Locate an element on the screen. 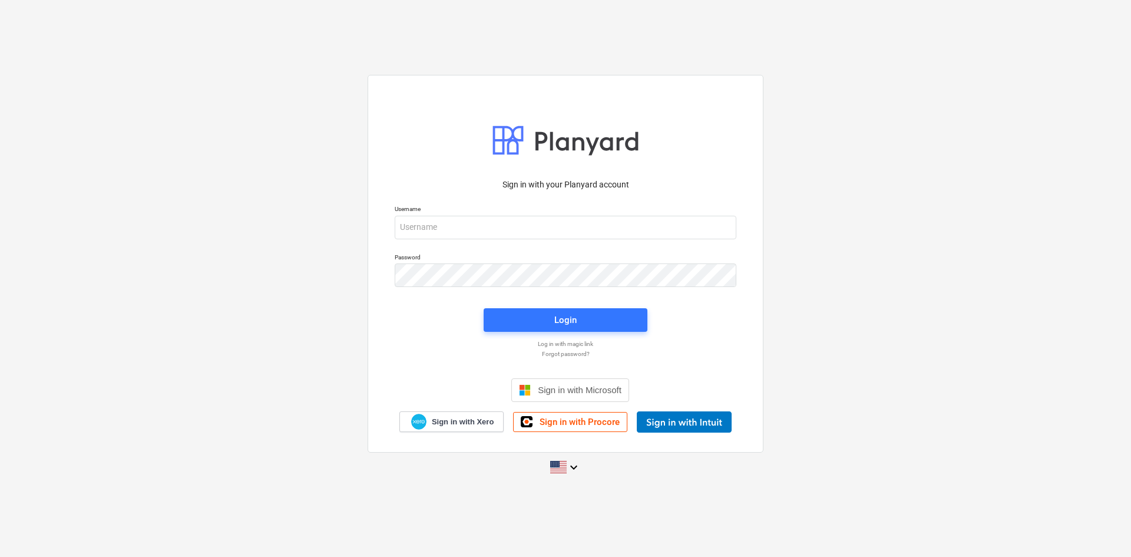  button: Login is located at coordinates (566, 320).